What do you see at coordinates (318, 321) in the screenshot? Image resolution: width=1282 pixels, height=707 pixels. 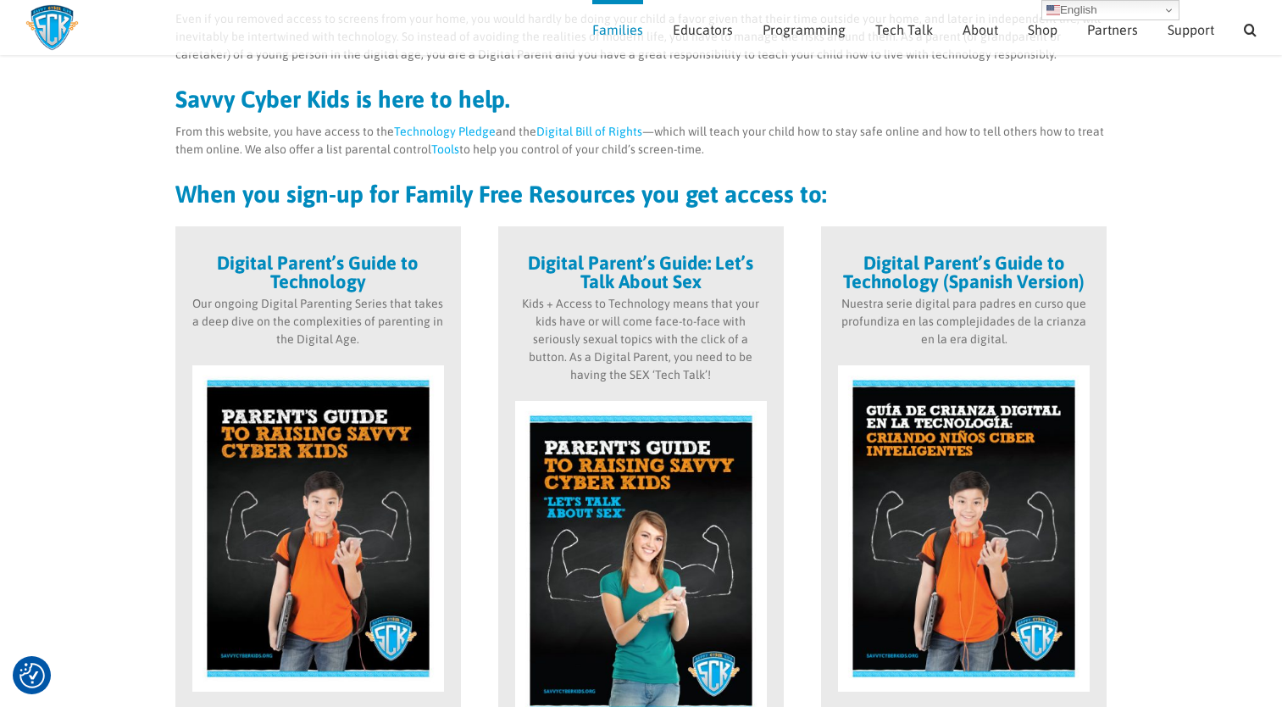 I see `p: Our ongoing Digital Parenting Series that takes a deep dive on the complexities of parenting in t...` at bounding box center [318, 321].